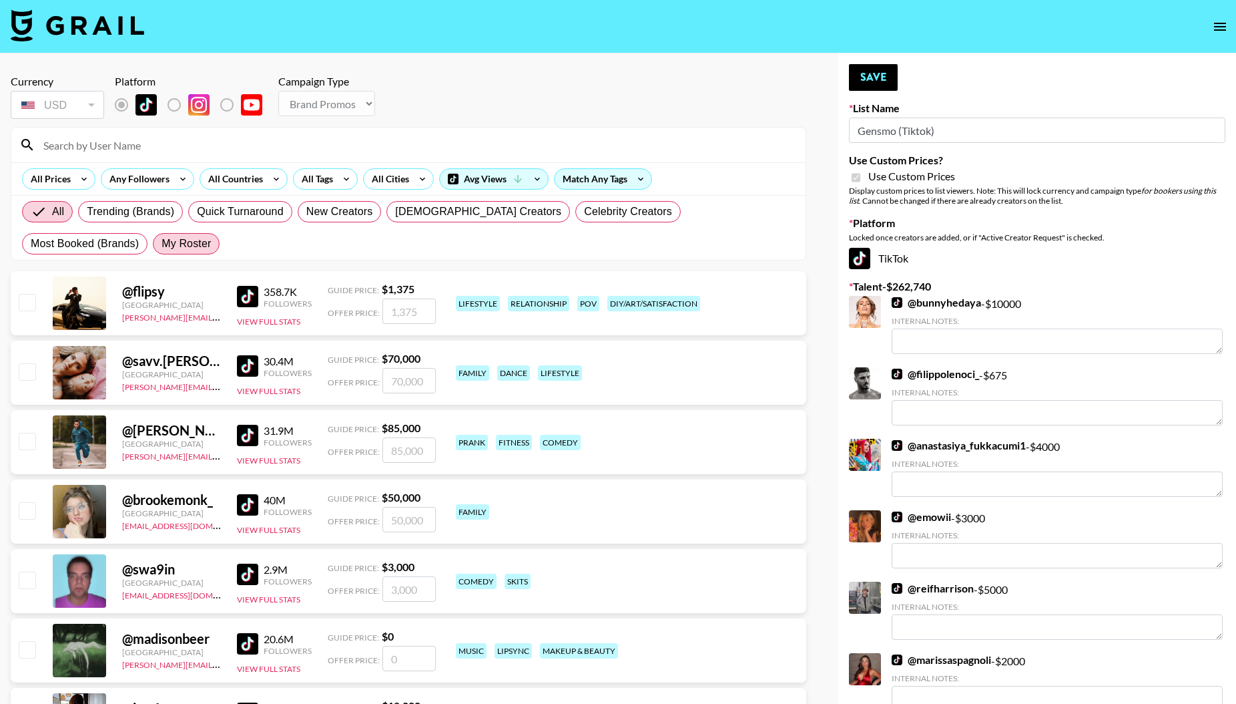 The height and width of the screenshot is (704, 1236). I want to click on div: List locked to TikTok., so click(194, 105).